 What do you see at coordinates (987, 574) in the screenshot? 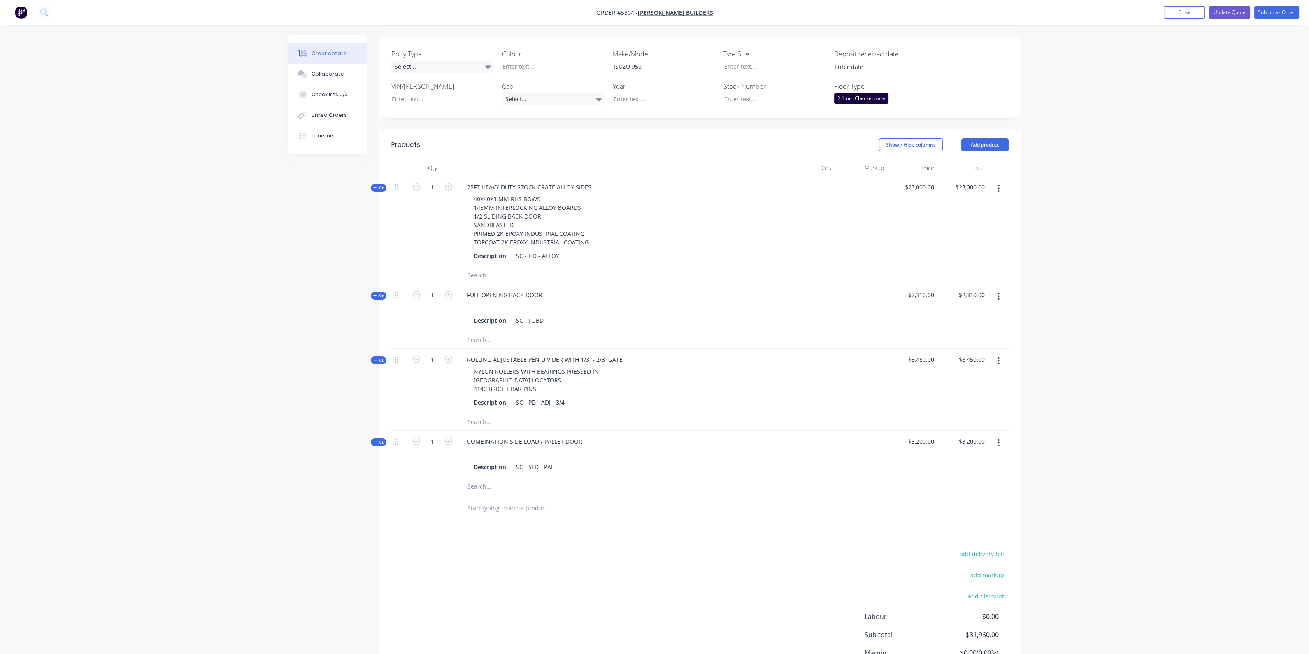
I see `button: add markup` at bounding box center [987, 574].